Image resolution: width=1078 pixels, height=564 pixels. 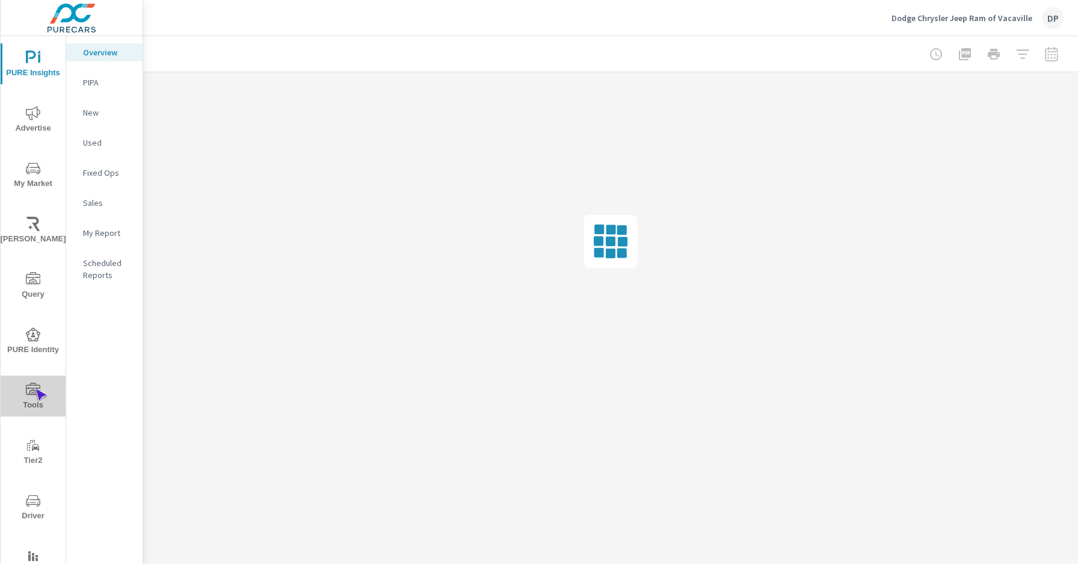 What do you see at coordinates (33, 176) in the screenshot?
I see `span: My Market` at bounding box center [33, 176].